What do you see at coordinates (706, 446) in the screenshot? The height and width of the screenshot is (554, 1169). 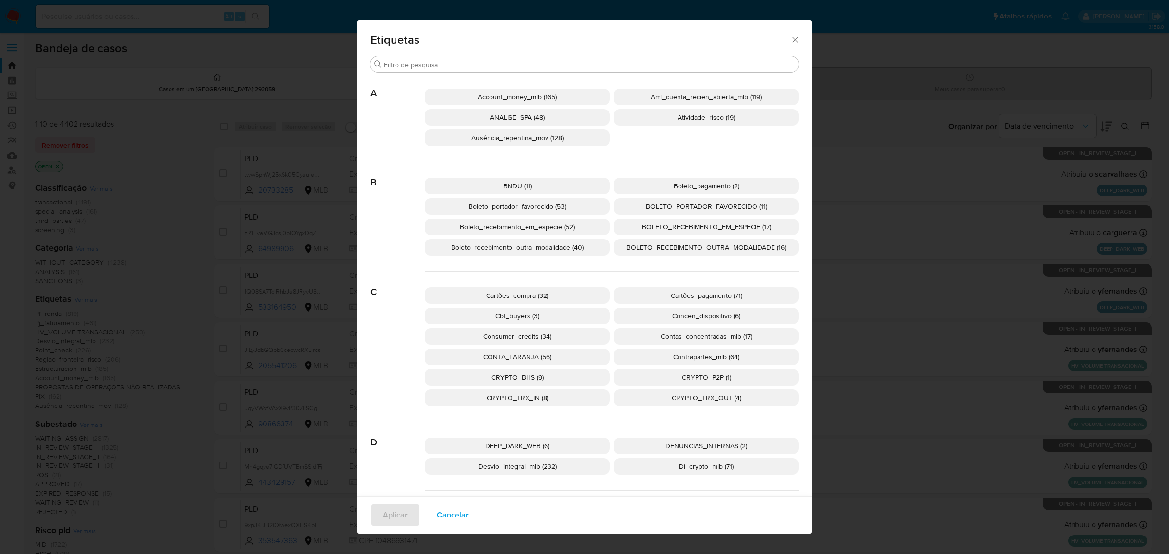 I see `div: DENUNCIAS_INTERNAS (2)` at bounding box center [706, 446].